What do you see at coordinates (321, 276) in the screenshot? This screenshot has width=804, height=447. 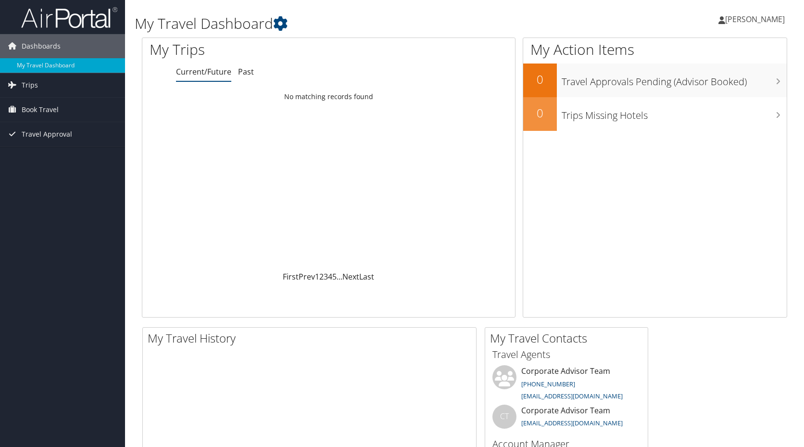 I see `a: 2` at bounding box center [321, 276].